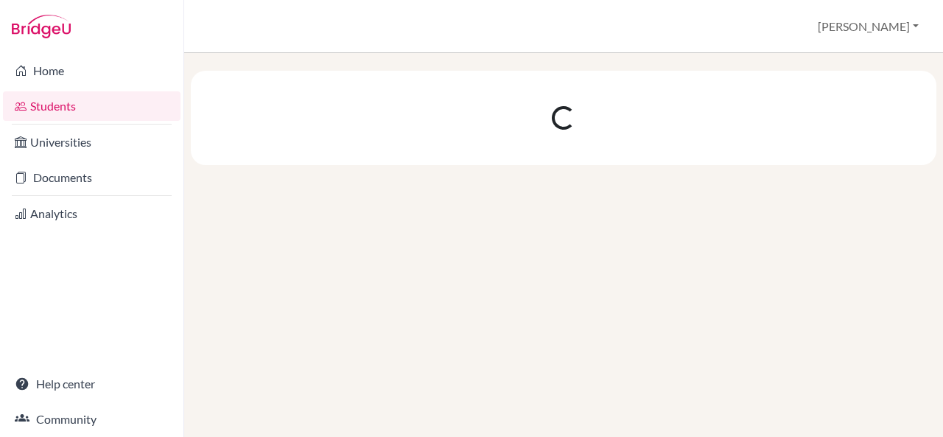 The image size is (943, 437). What do you see at coordinates (91, 419) in the screenshot?
I see `a: Community` at bounding box center [91, 419].